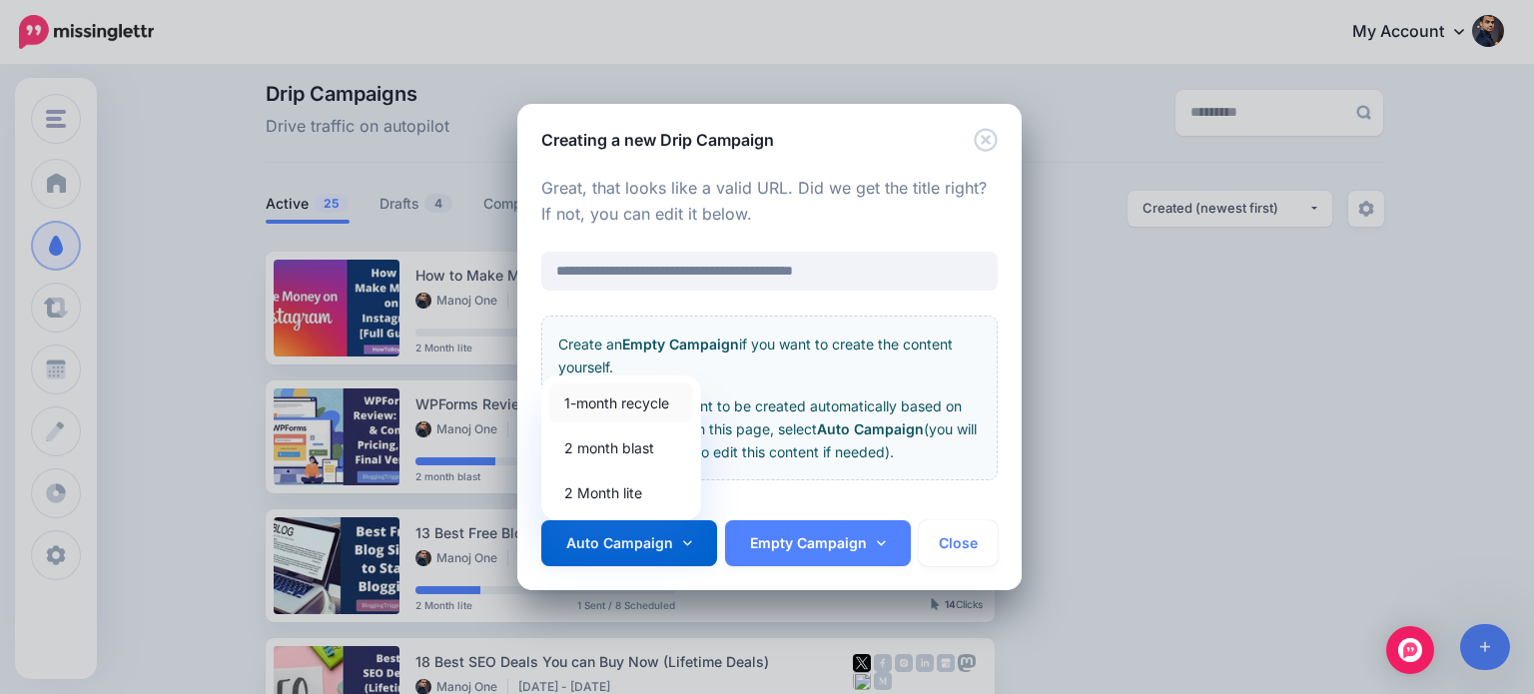 Image resolution: width=1534 pixels, height=694 pixels. I want to click on p: If you'd like the content to be created automatically based on the content we find on this page, ..., so click(769, 429).